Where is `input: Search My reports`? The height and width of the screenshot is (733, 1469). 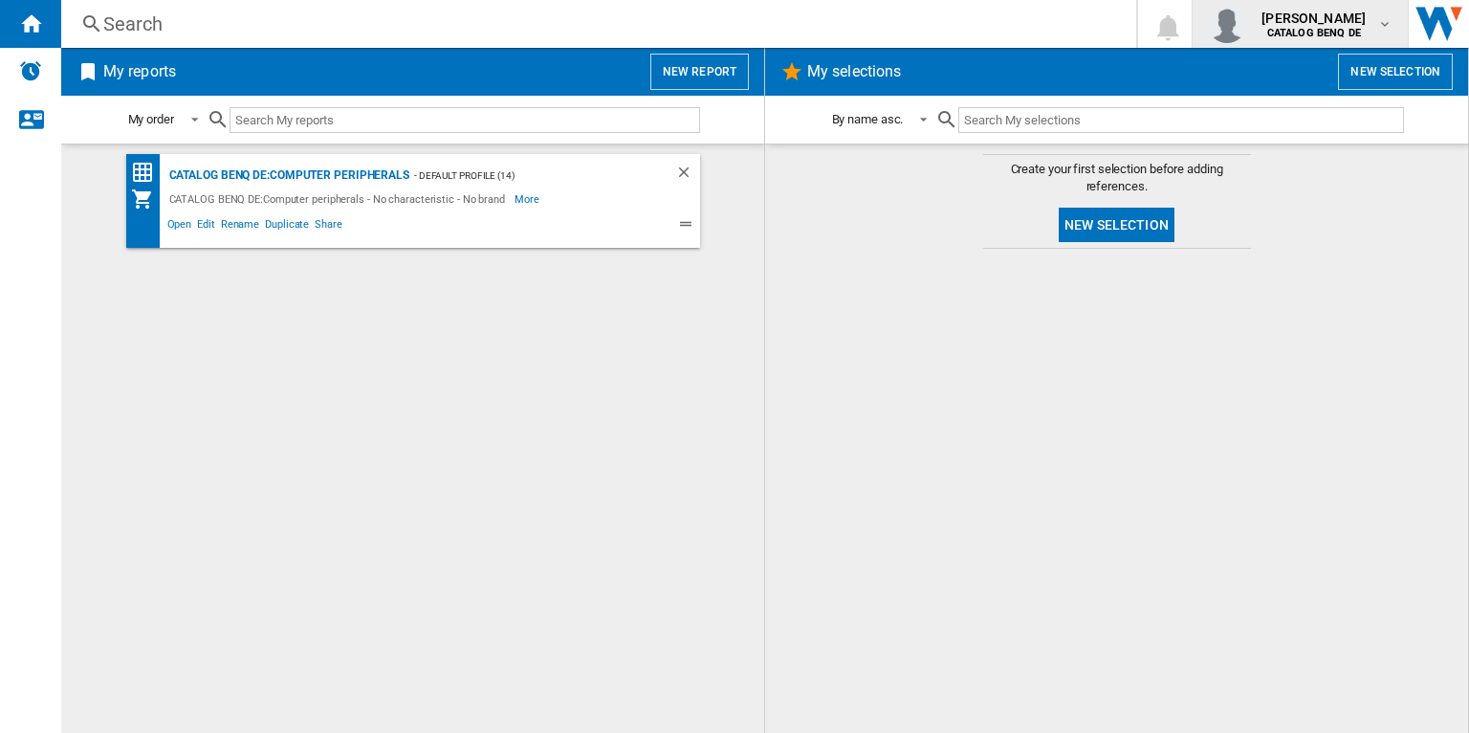 input: Search My reports is located at coordinates (465, 120).